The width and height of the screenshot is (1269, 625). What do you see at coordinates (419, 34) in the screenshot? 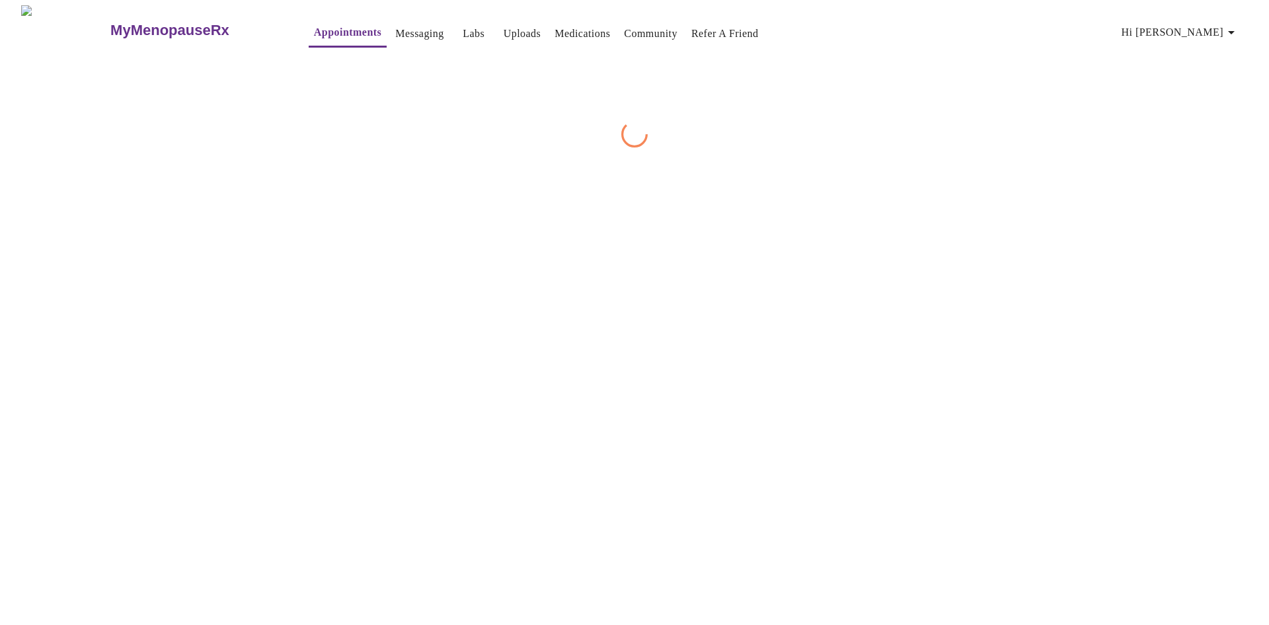
I see `button: Messaging` at bounding box center [419, 34].